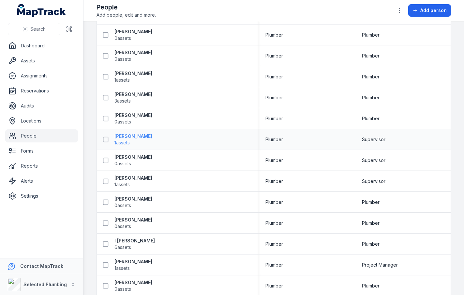 This screenshot has height=295, width=464. What do you see at coordinates (34, 29) in the screenshot?
I see `button: Search` at bounding box center [34, 29].